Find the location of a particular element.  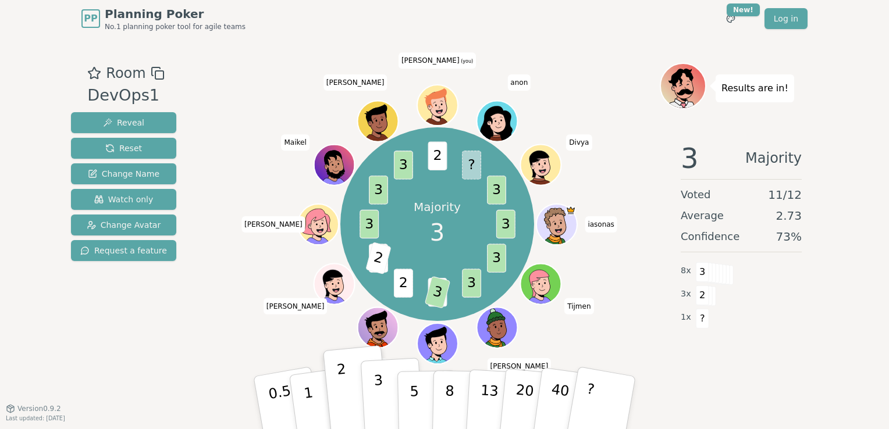

button: New! is located at coordinates (731, 19).